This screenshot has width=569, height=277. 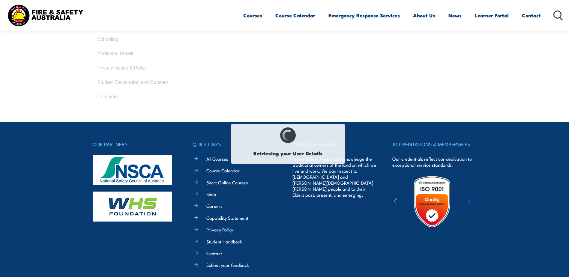 What do you see at coordinates (135, 144) in the screenshot?
I see `h4: OUR PARTNERS` at bounding box center [135, 144].